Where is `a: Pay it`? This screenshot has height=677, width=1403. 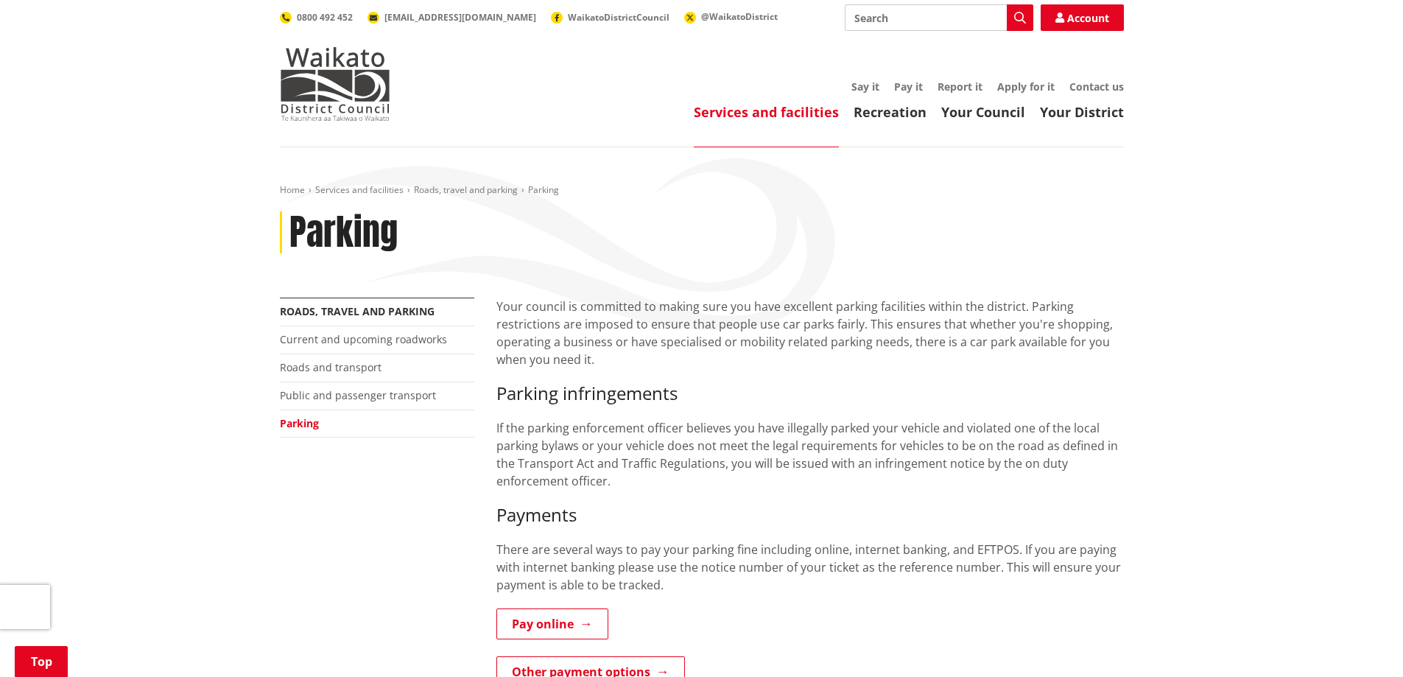
a: Pay it is located at coordinates (908, 86).